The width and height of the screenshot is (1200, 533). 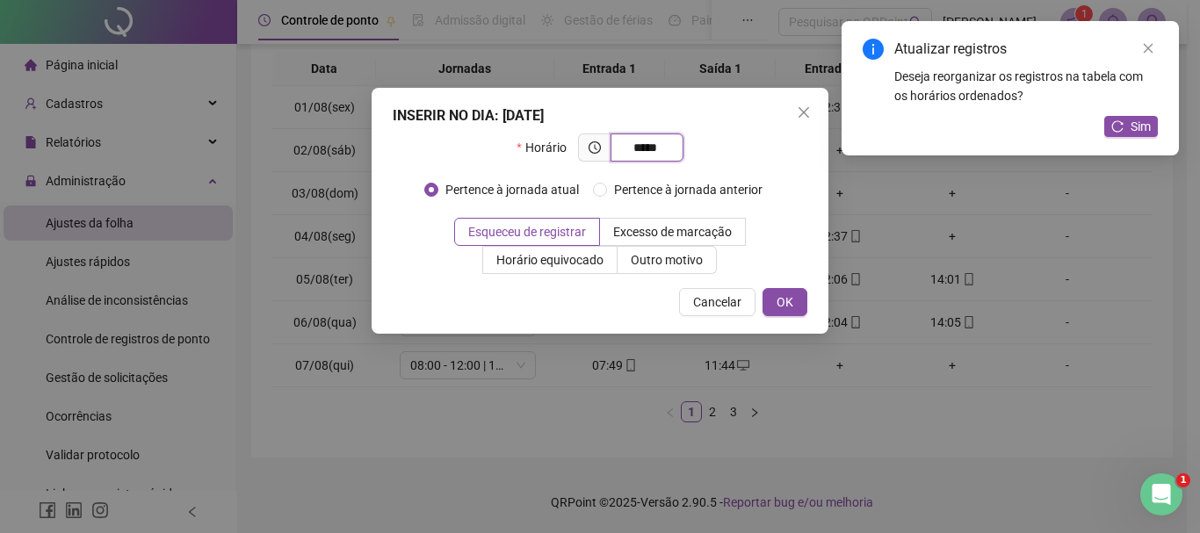 What do you see at coordinates (873, 49) in the screenshot?
I see `span: info-circle` at bounding box center [873, 49].